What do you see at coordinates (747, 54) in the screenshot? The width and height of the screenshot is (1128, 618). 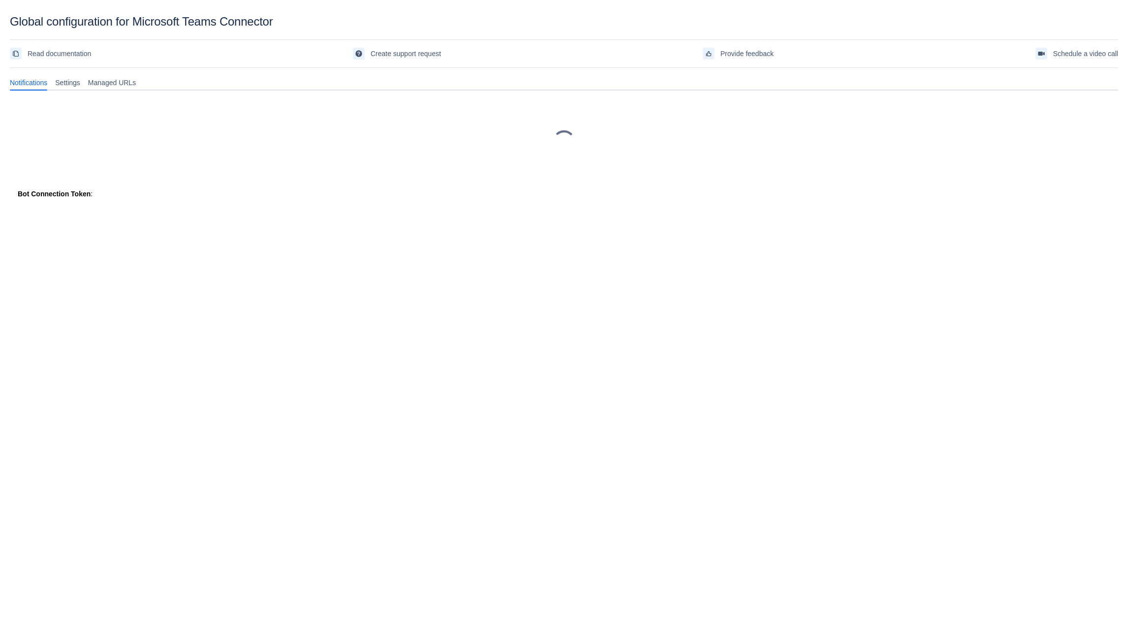 I see `span: Provide feedback` at bounding box center [747, 54].